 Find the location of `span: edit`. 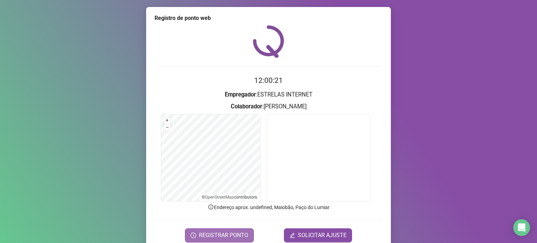

span: edit is located at coordinates (292, 235).